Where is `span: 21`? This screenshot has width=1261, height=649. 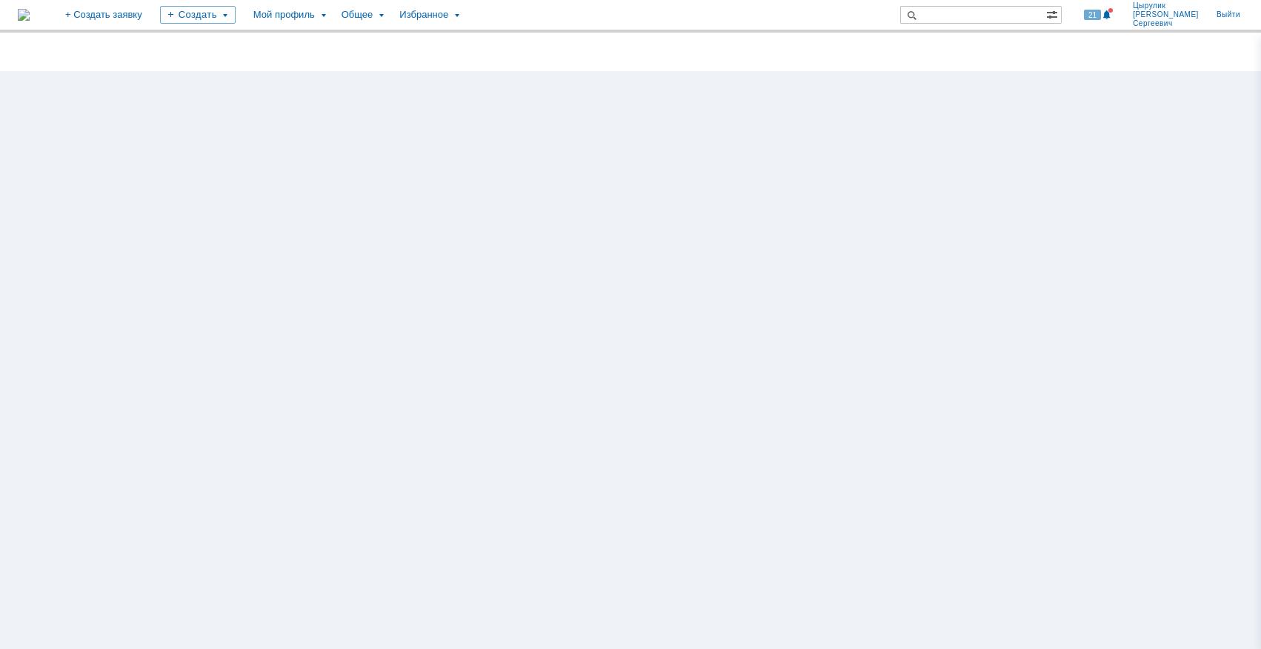 span: 21 is located at coordinates (1092, 15).